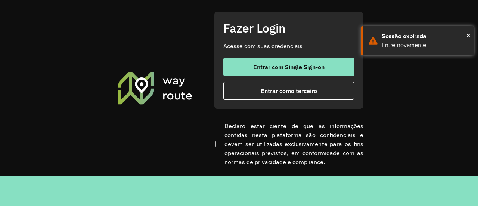 Image resolution: width=478 pixels, height=206 pixels. What do you see at coordinates (468, 35) in the screenshot?
I see `button: Close` at bounding box center [468, 35].